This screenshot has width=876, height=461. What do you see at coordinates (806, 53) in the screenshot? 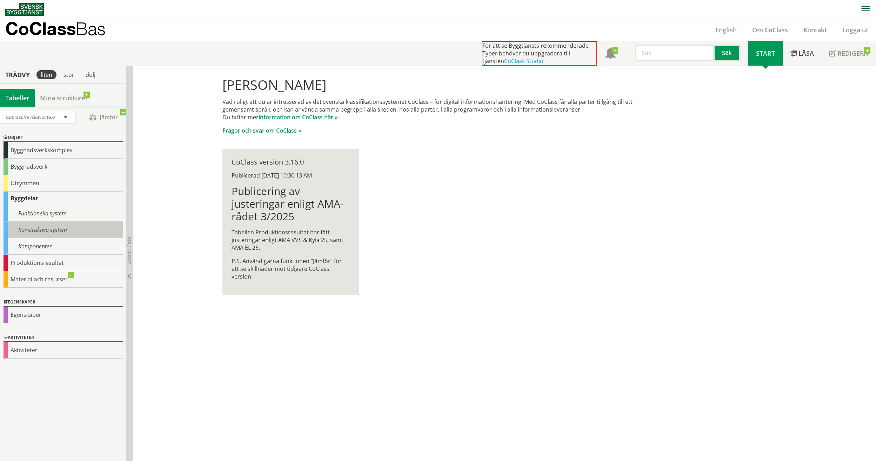
I see `span: Läsa` at bounding box center [806, 53].